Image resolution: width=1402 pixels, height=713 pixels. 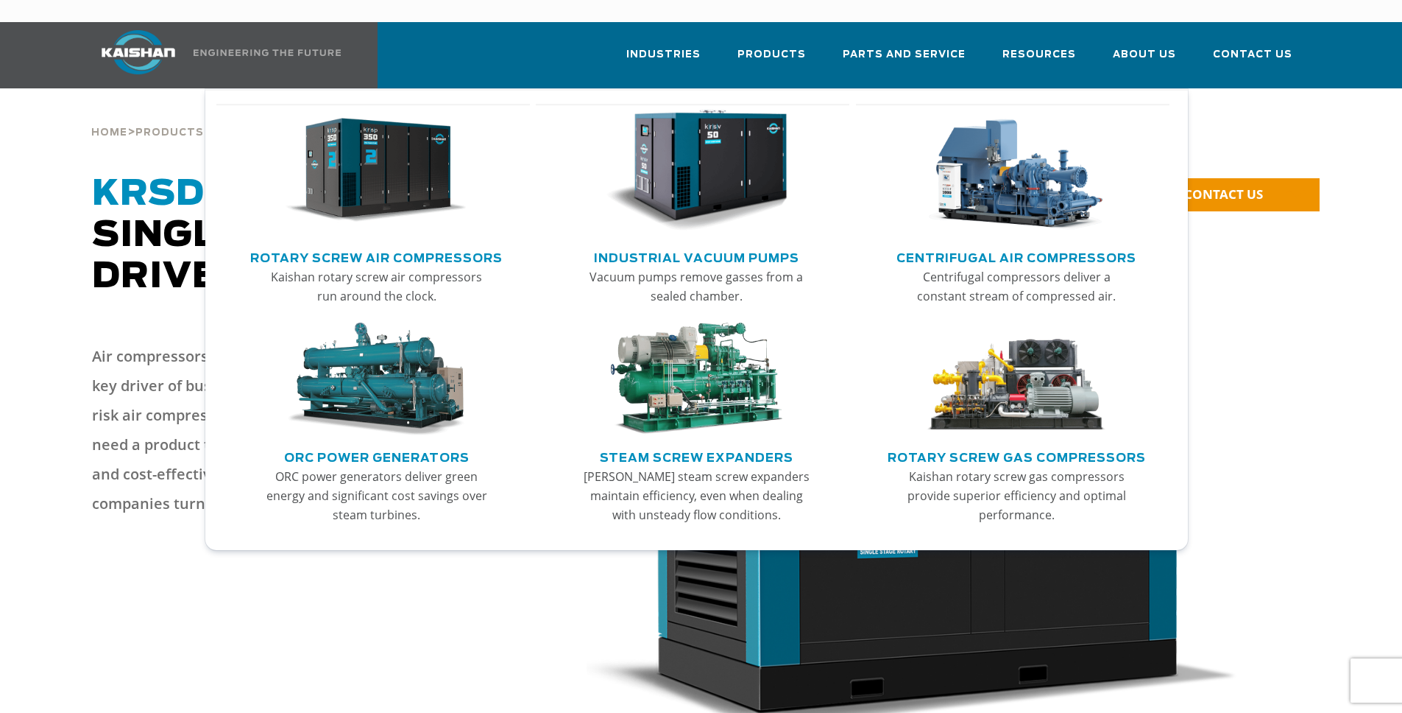 I want to click on a: Home, so click(x=109, y=132).